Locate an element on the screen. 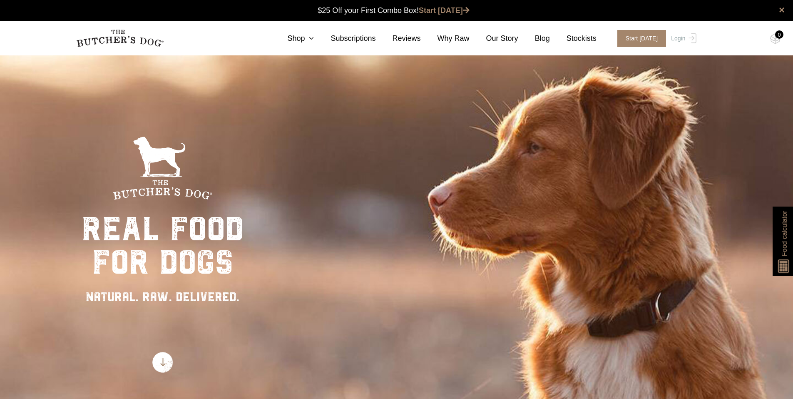  div: NATURAL. RAW. DELIVERED. is located at coordinates (163, 297).